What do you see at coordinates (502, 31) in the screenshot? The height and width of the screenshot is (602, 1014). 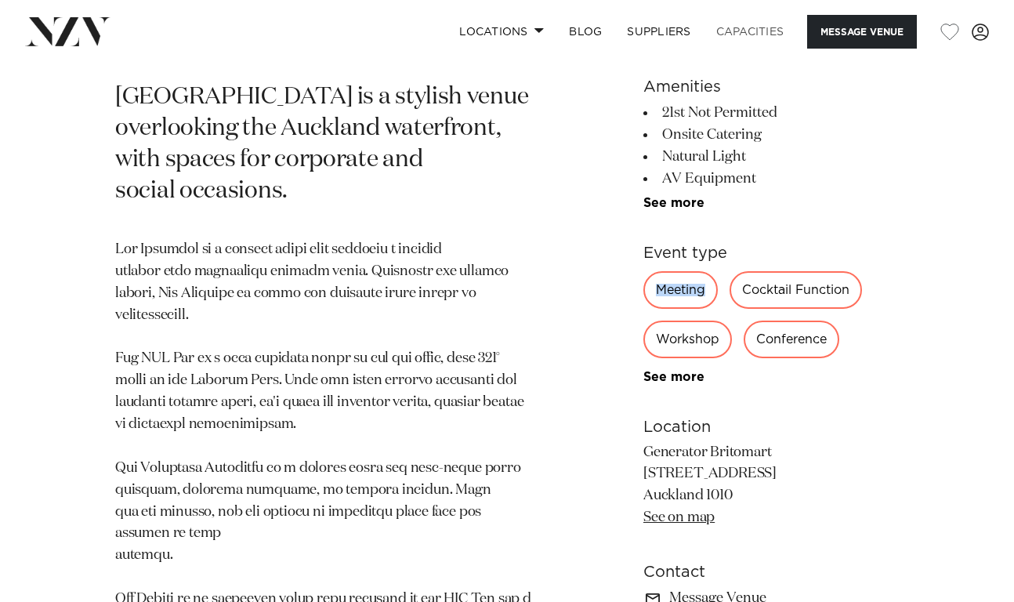 I see `a: Locations` at bounding box center [502, 31].